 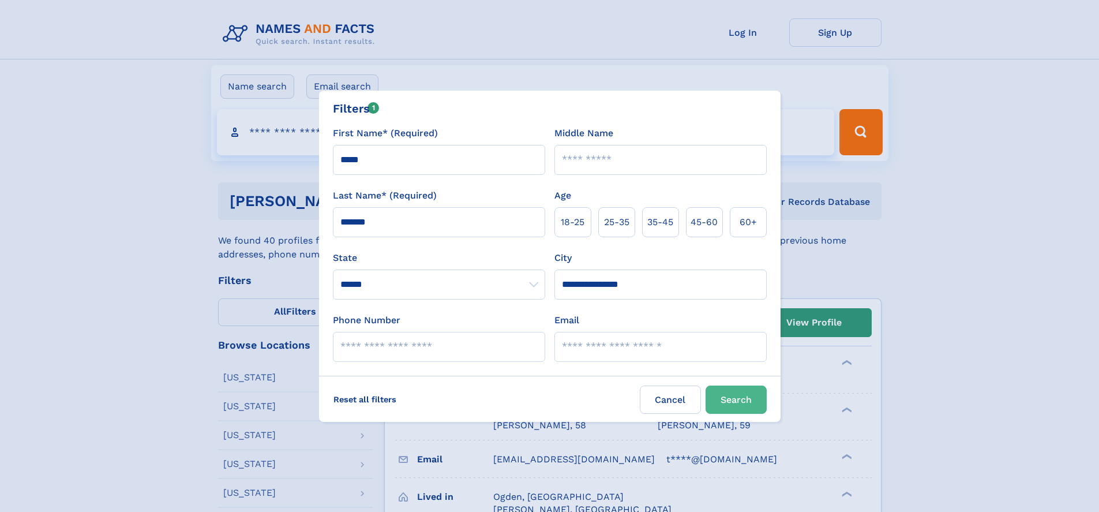 What do you see at coordinates (563, 258) in the screenshot?
I see `label: City` at bounding box center [563, 258].